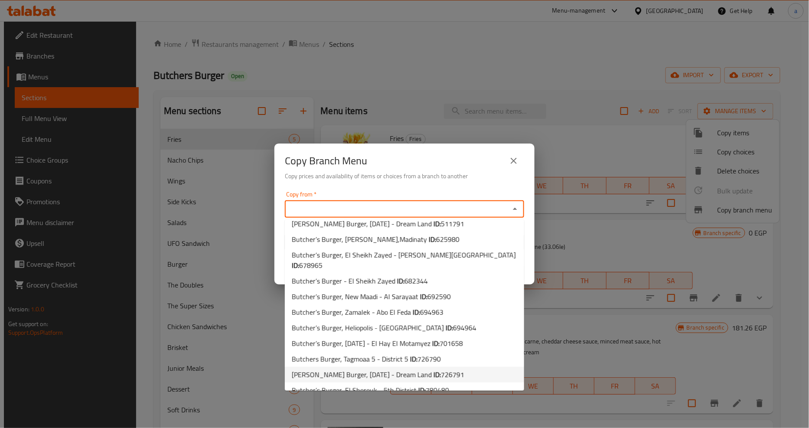 The image size is (809, 428). I want to click on span: 726791, so click(453, 375).